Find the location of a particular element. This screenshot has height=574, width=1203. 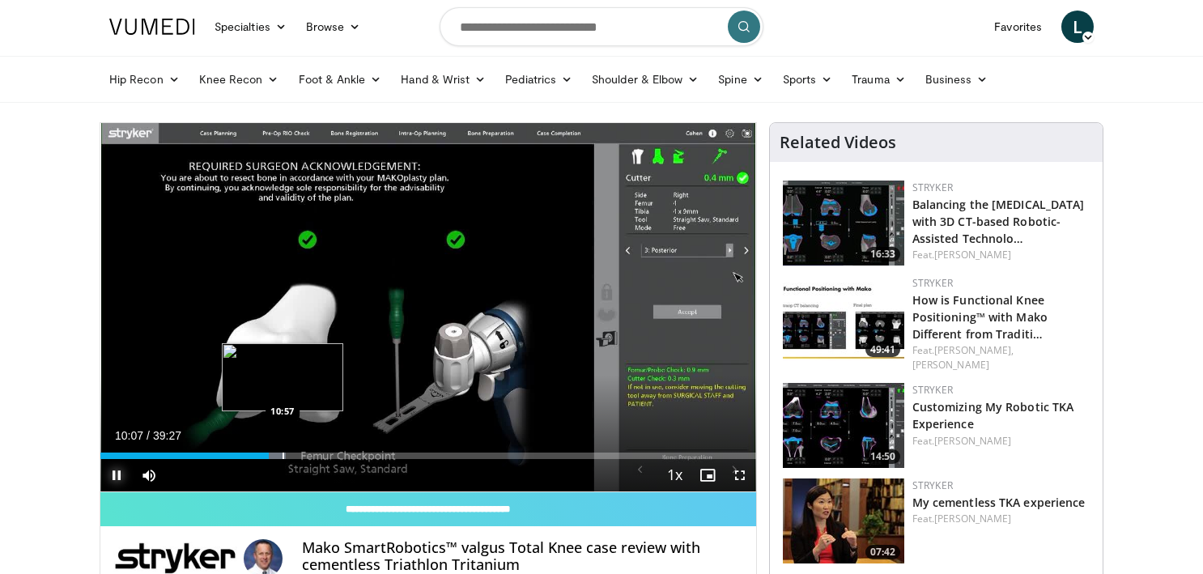

a: 16:33 is located at coordinates (844, 223).